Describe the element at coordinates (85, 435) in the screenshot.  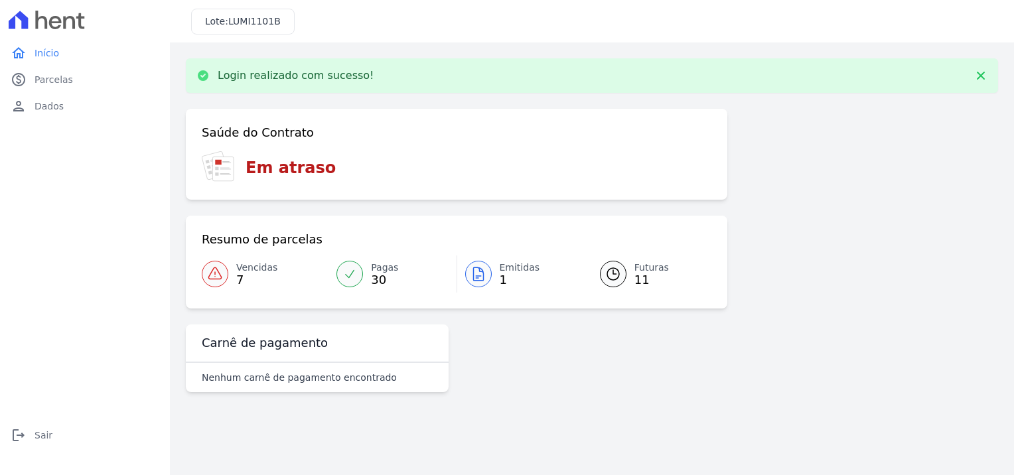
I see `a: logoutSair` at that location.